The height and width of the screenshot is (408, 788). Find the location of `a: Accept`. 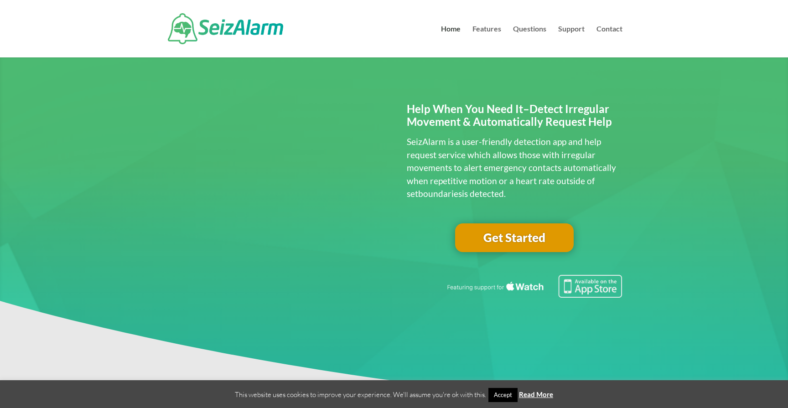

a: Accept is located at coordinates (503, 395).